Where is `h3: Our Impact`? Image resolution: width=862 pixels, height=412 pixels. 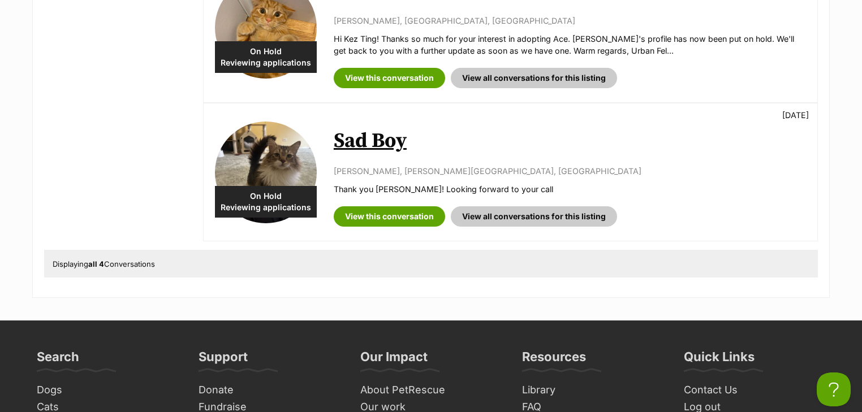 h3: Our Impact is located at coordinates (394, 360).